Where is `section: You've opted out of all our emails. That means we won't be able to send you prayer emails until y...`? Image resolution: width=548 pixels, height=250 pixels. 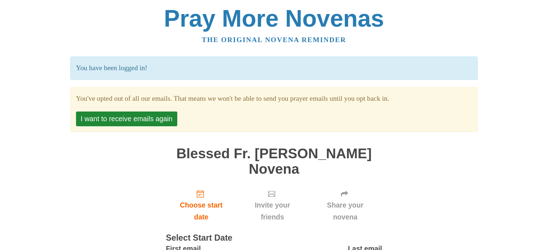
section: You've opted out of all our emails. That means we won't be able to send you prayer emails until y... is located at coordinates (274, 99).